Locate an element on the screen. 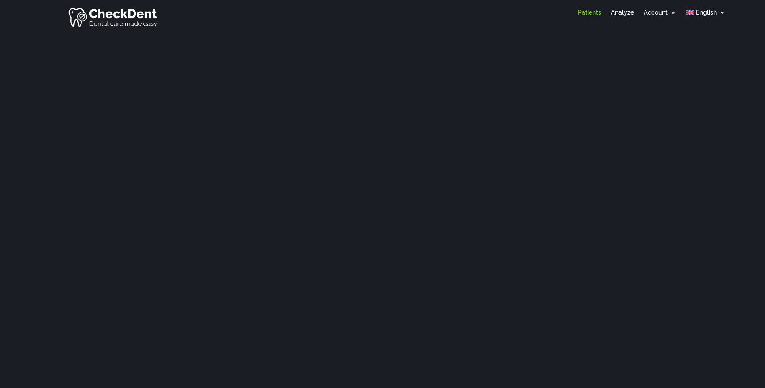 The width and height of the screenshot is (765, 388). a: Patients is located at coordinates (589, 14).